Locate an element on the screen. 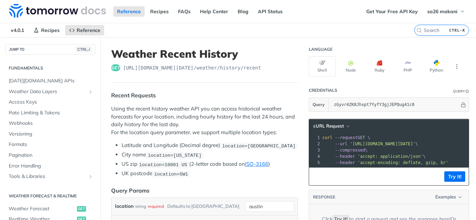 This screenshot has width=476, height=220. button: Show subpages for Tools & Libraries is located at coordinates (91, 177).